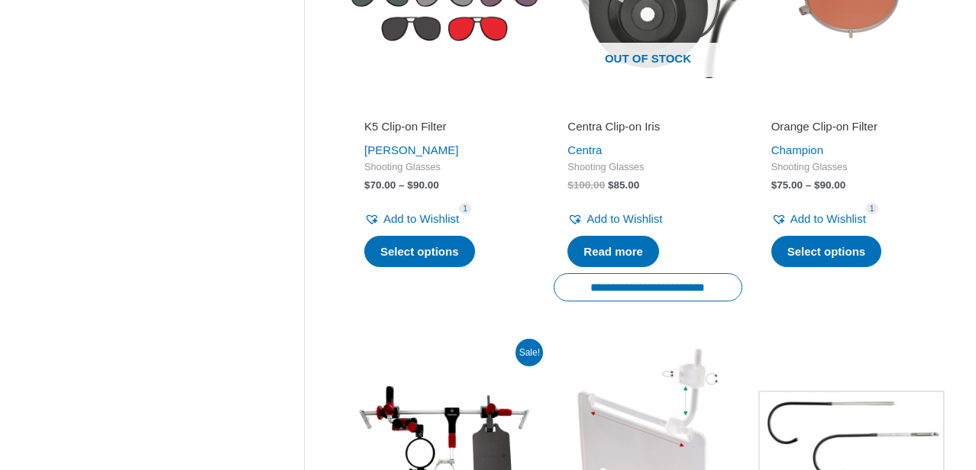 The height and width of the screenshot is (470, 976). I want to click on bdi: 70.00, so click(380, 185).